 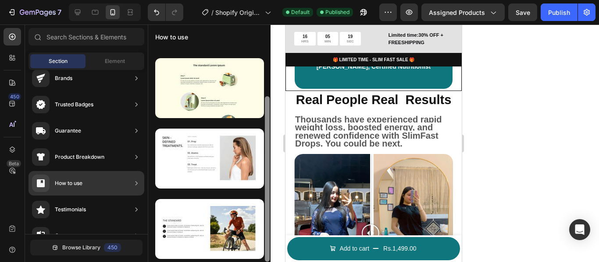 I want to click on input: Search Sections & Elements, so click(x=86, y=37).